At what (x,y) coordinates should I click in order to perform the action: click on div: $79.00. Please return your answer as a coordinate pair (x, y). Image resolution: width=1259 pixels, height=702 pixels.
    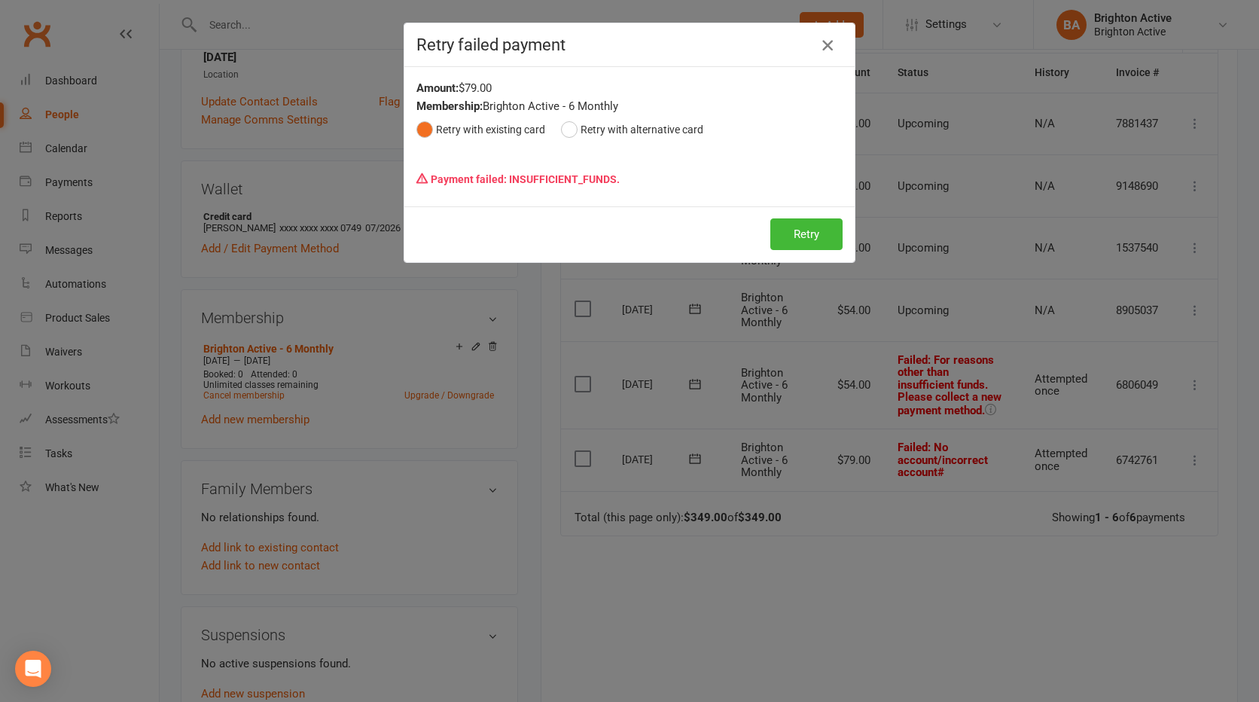
    Looking at the image, I should click on (630, 88).